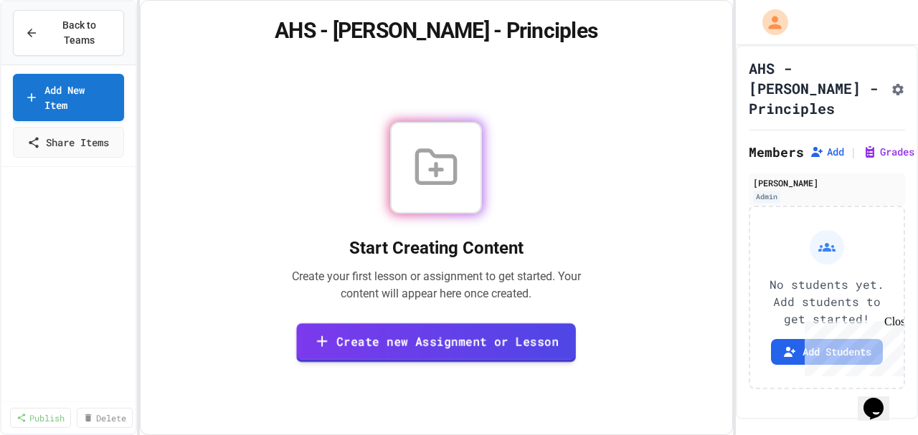 This screenshot has height=435, width=918. What do you see at coordinates (767, 197) in the screenshot?
I see `div: Admin` at bounding box center [767, 197].